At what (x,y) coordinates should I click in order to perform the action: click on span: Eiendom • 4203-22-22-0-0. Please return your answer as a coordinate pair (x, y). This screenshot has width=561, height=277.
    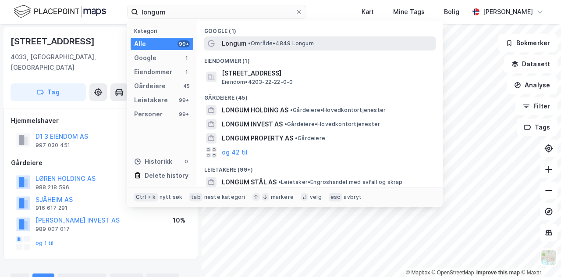
    Looking at the image, I should click on (257, 82).